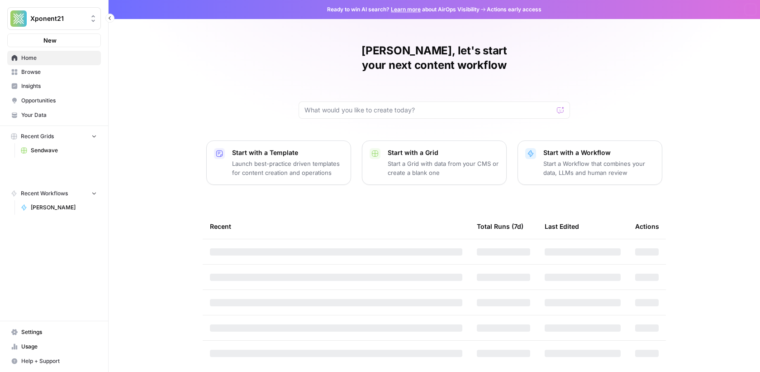 This screenshot has height=372, width=760. I want to click on span: Insights, so click(59, 86).